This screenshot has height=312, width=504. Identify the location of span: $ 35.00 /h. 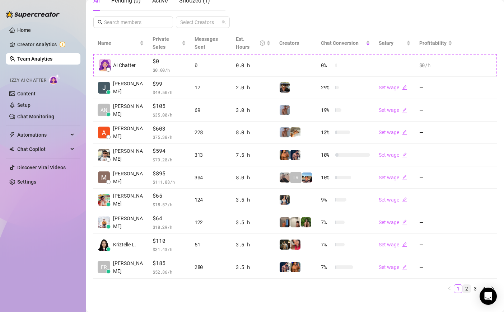
(169, 115).